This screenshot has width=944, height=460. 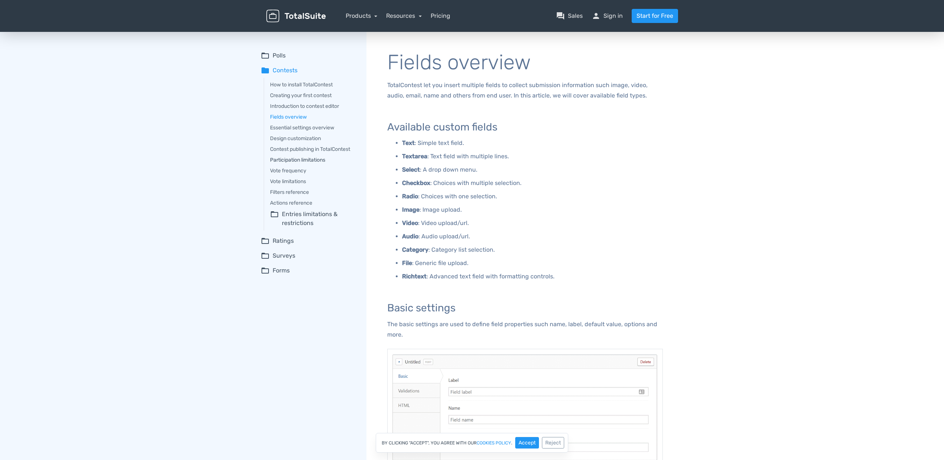 I want to click on a: Design customization, so click(x=313, y=138).